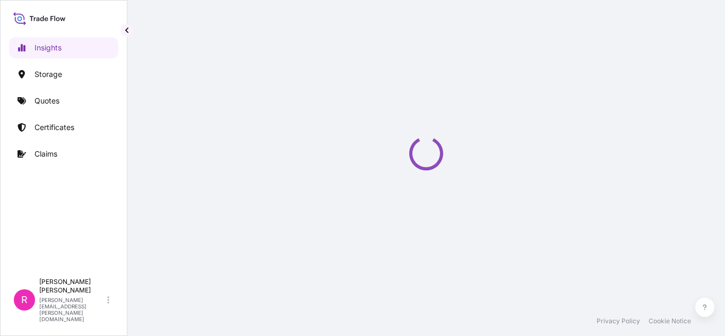 The image size is (725, 336). Describe the element at coordinates (670, 321) in the screenshot. I see `p: Cookie Notice` at that location.